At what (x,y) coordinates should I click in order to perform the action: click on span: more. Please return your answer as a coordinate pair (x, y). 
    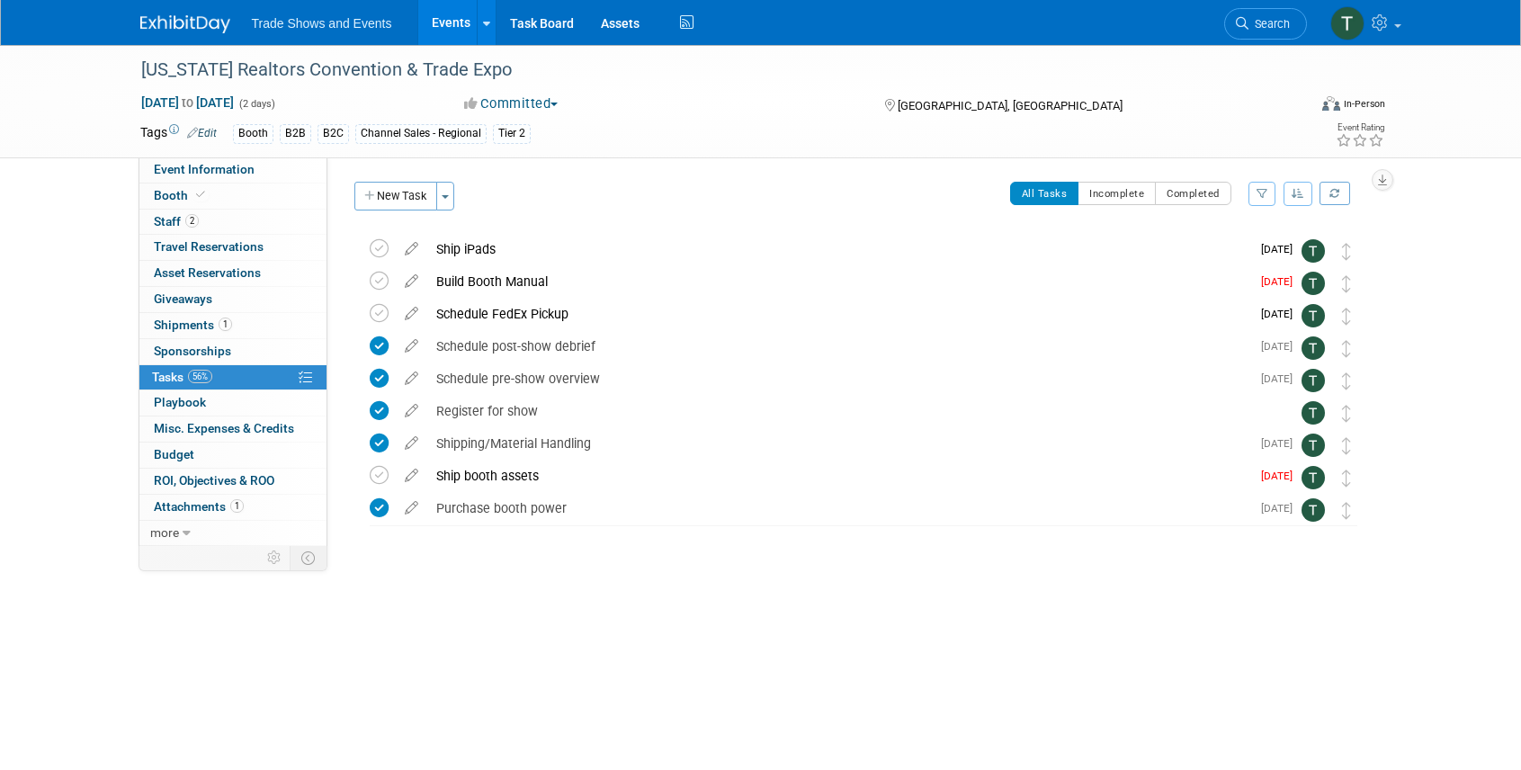
    Looking at the image, I should click on (165, 532).